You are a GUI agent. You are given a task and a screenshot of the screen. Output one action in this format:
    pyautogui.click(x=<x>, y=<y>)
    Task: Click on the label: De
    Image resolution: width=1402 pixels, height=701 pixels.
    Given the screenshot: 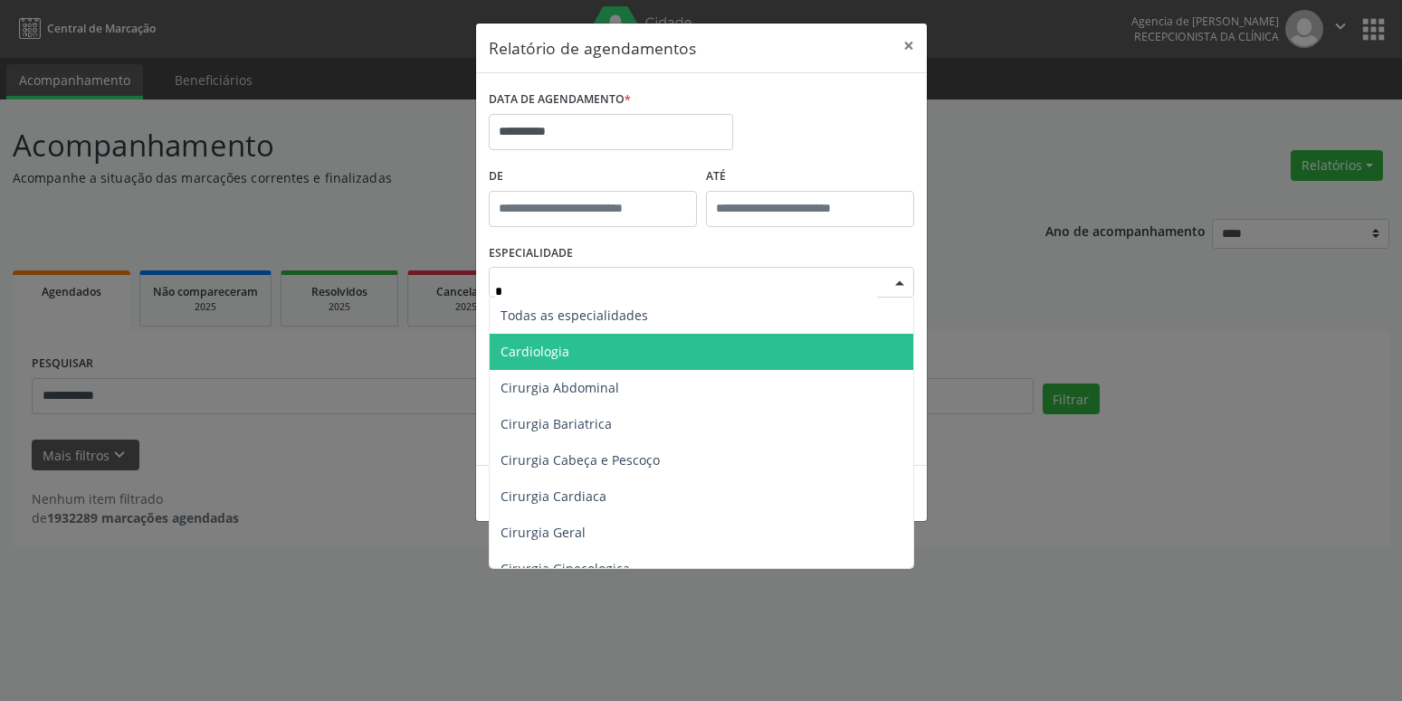 What is the action you would take?
    pyautogui.click(x=593, y=176)
    